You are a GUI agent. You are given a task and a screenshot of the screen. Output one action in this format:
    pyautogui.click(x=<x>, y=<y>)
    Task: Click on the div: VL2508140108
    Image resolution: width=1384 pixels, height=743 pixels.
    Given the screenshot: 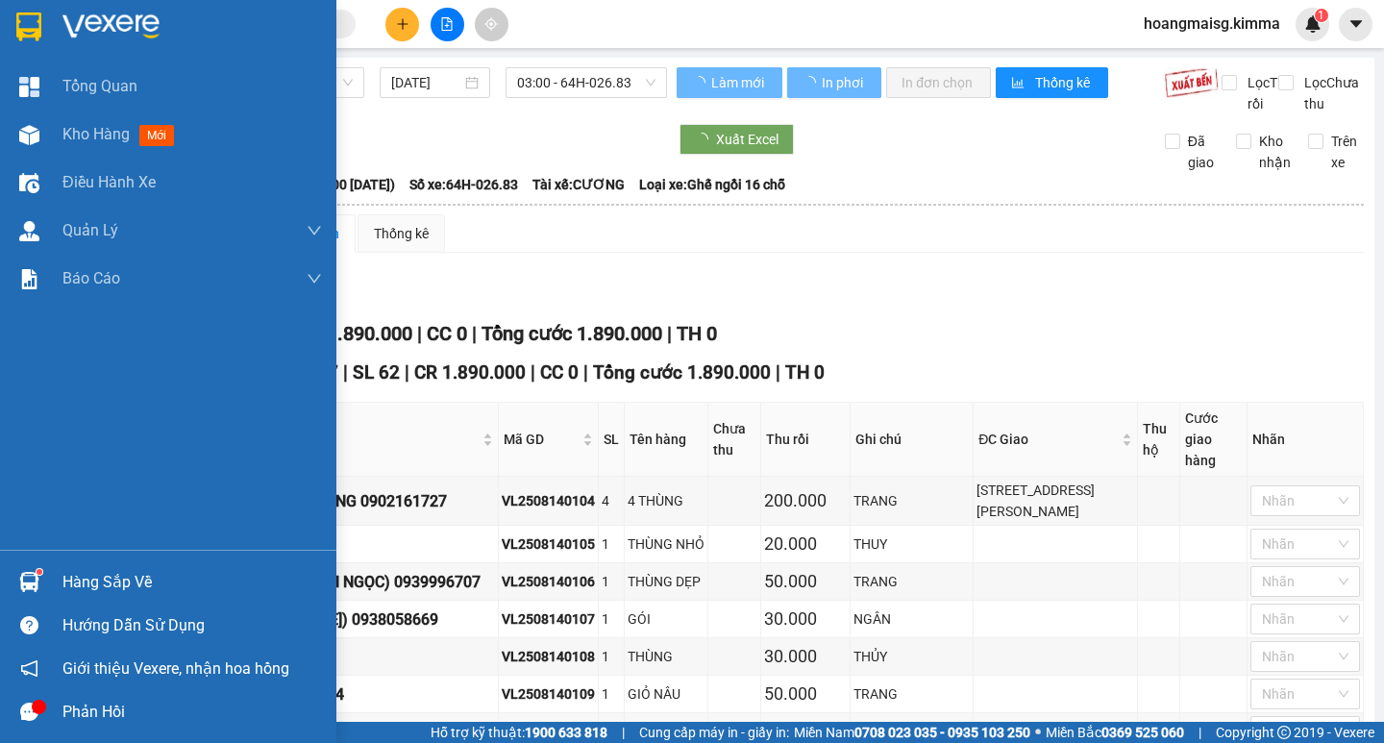 What is the action you would take?
    pyautogui.click(x=548, y=657)
    